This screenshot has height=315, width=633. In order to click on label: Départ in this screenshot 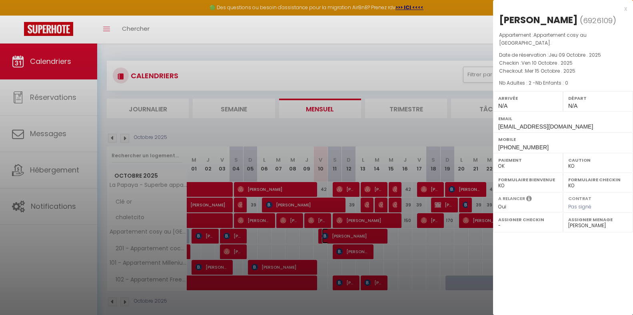, I will do `click(597, 98)`.